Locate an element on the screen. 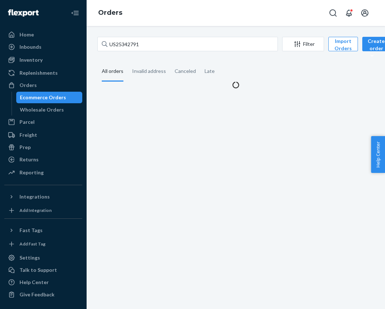  a: Ecommerce Orders is located at coordinates (49, 97).